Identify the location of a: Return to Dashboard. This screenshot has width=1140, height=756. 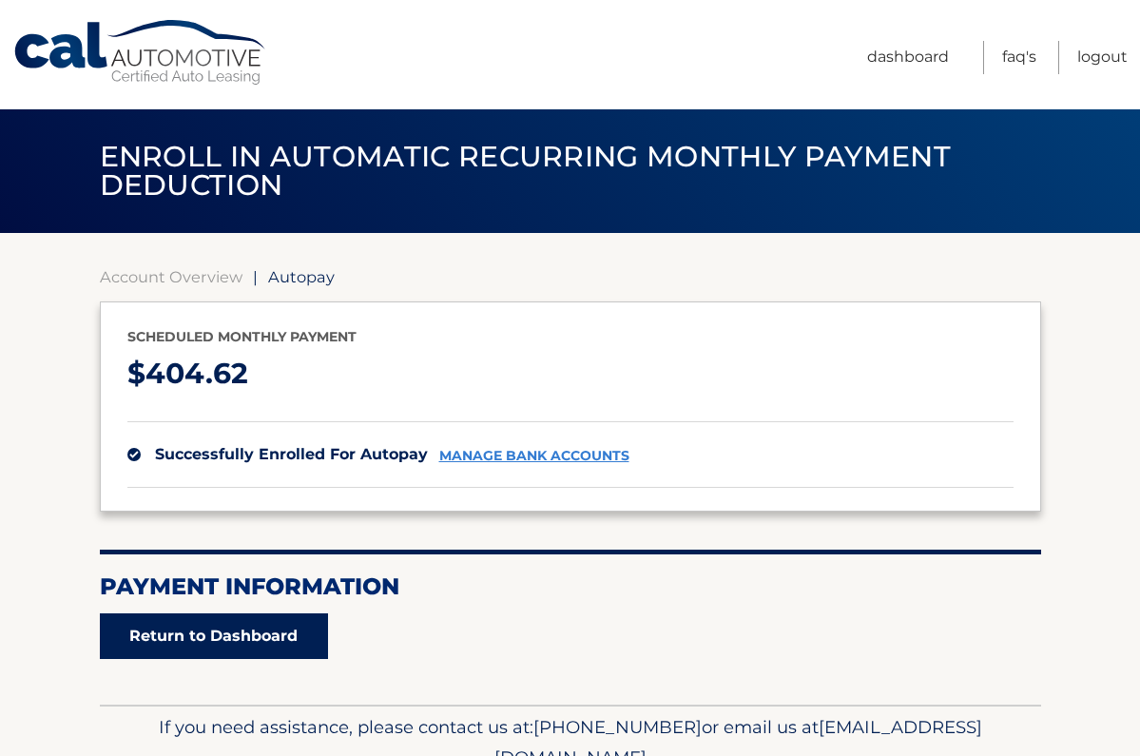
(214, 636).